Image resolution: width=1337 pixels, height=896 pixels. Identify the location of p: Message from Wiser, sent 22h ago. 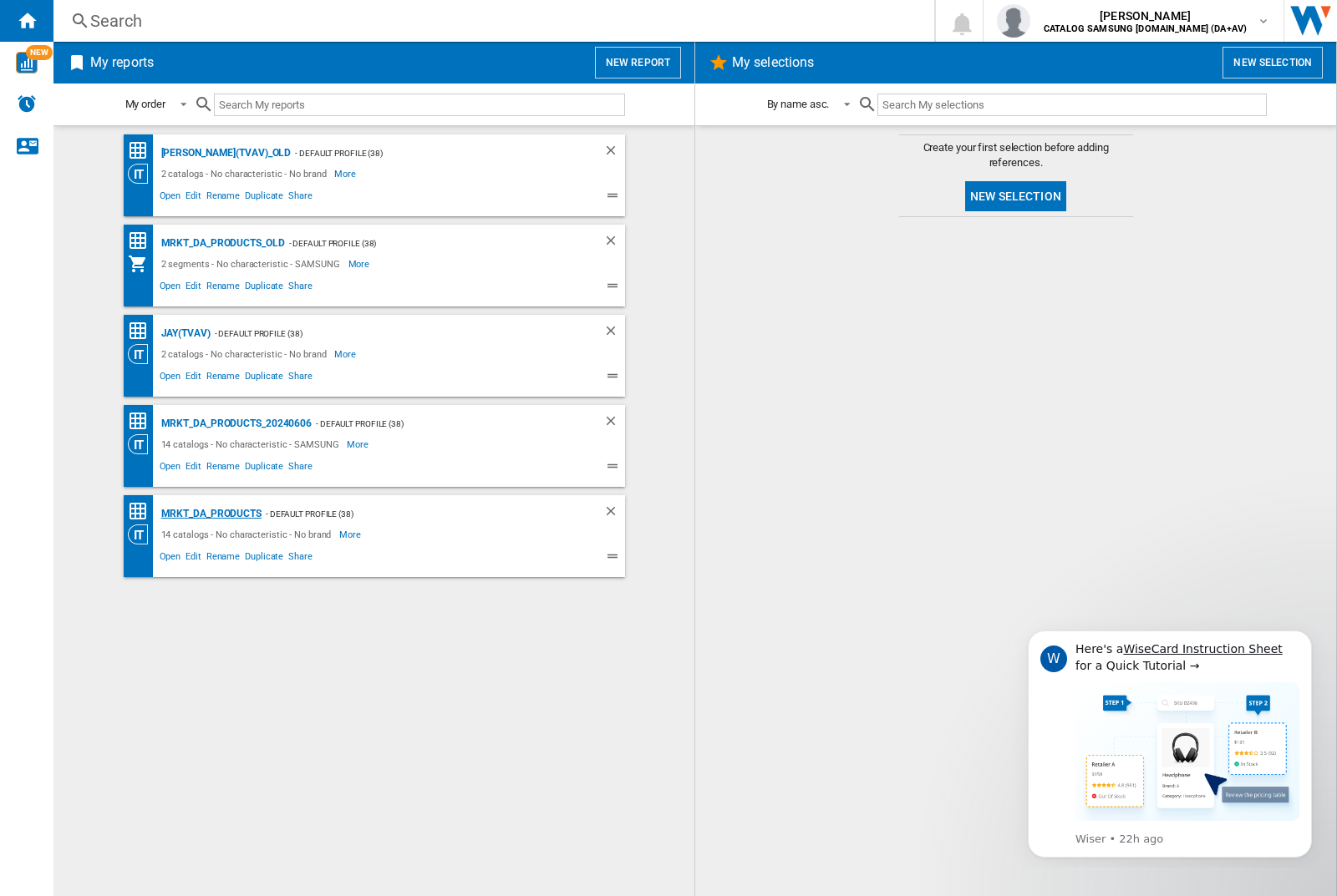
(184, 224).